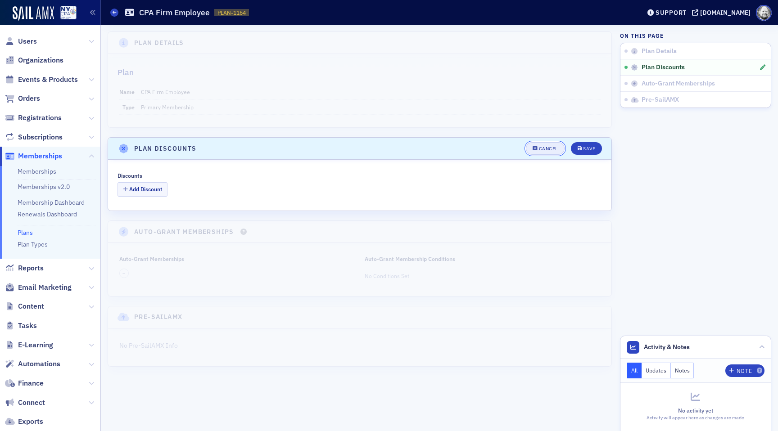 The height and width of the screenshot is (431, 778). Describe the element at coordinates (40, 118) in the screenshot. I see `span: Registrations` at that location.